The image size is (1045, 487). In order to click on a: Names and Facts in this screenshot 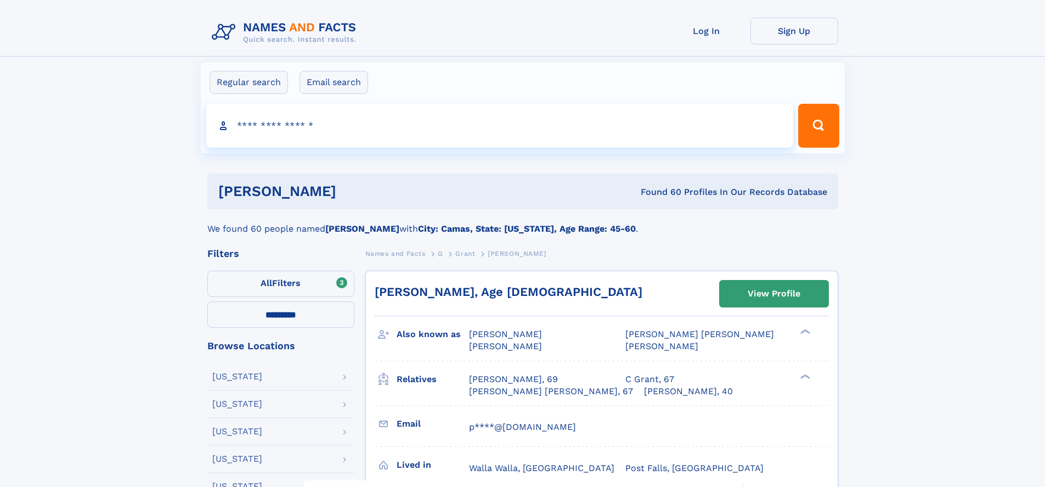, I will do `click(396, 253)`.